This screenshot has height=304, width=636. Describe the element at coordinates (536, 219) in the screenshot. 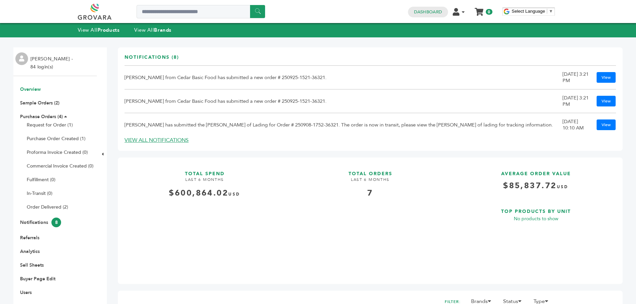

I see `p: No products to show` at that location.